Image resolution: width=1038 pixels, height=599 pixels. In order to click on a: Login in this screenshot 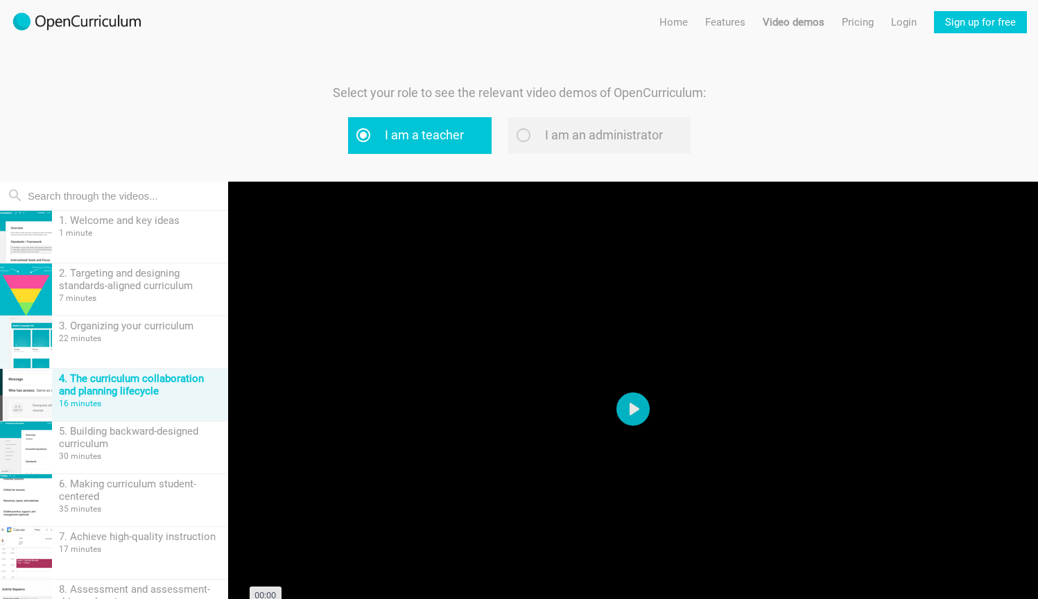, I will do `click(904, 22)`.